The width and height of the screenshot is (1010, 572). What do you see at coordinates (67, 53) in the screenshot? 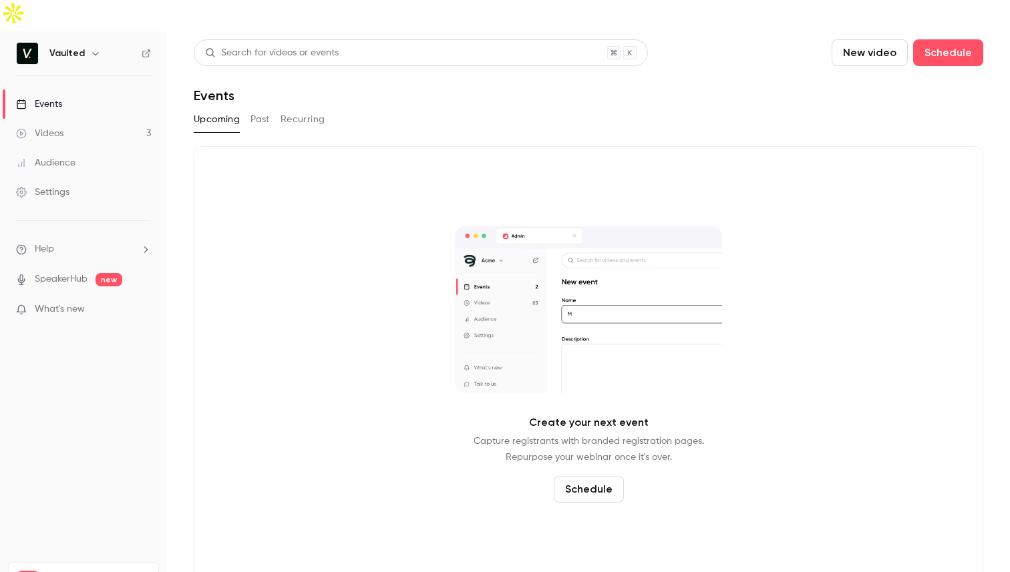
I see `h6: Vaulted` at bounding box center [67, 53].